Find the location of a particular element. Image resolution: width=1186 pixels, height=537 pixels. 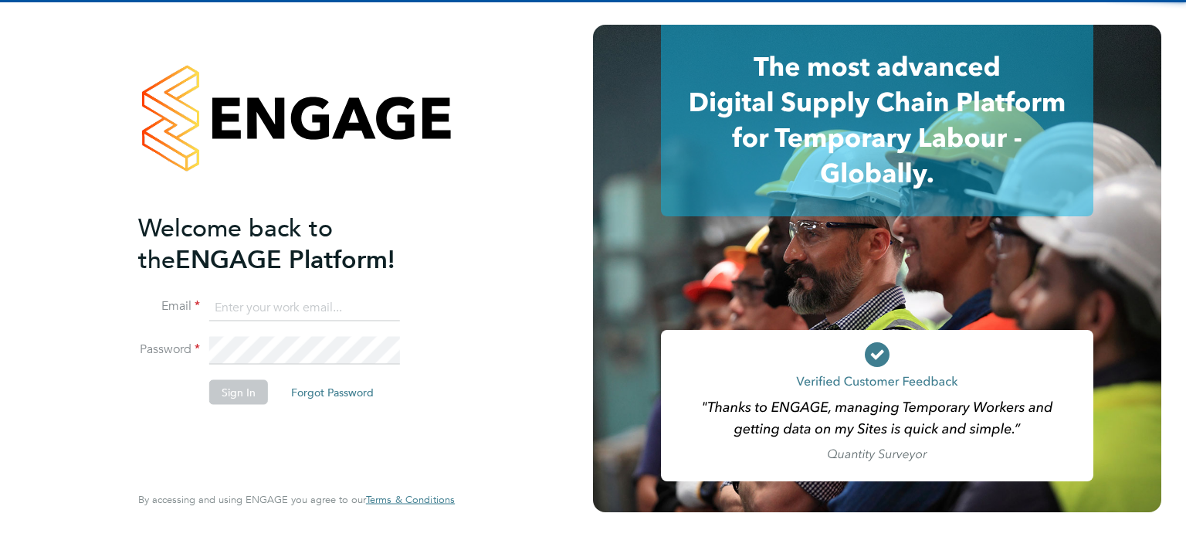

h2: ENGAGE Platform! is located at coordinates (289, 243).